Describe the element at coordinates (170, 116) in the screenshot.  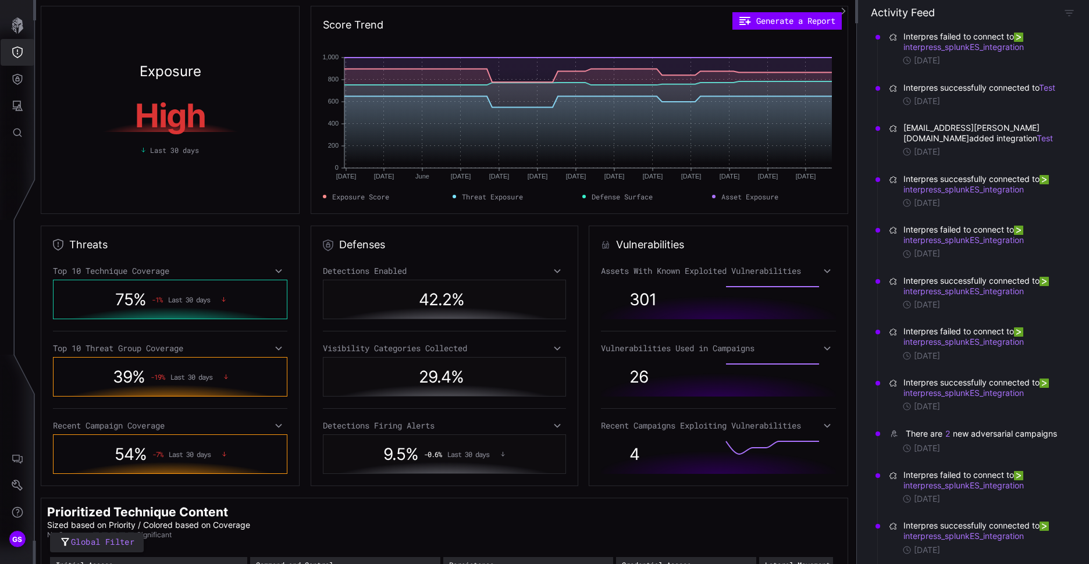
I see `h1: High` at that location.